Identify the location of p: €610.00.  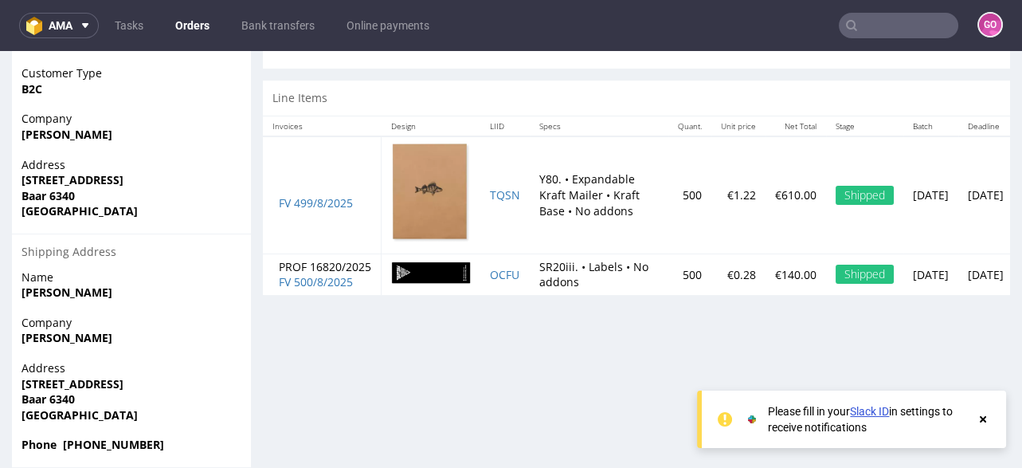
(796, 144).